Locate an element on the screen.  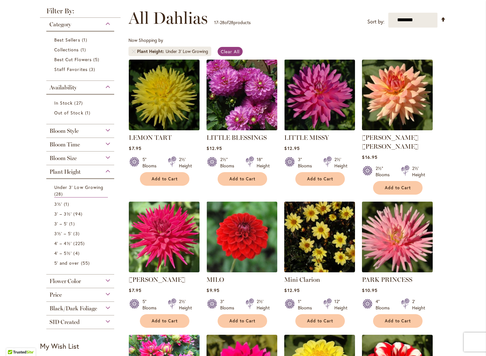
span: 55 is located at coordinates (86, 263).